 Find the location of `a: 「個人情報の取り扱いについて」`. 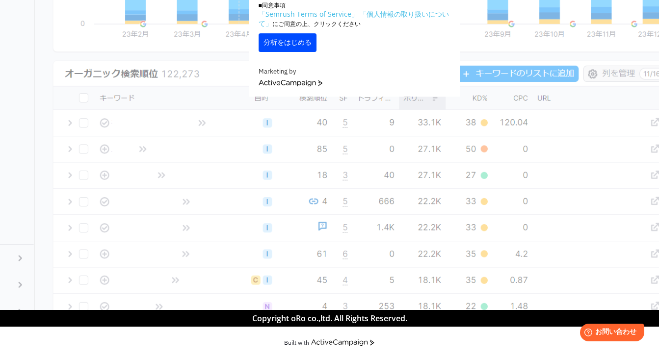

a: 「個人情報の取り扱いについて」 is located at coordinates (354, 19).